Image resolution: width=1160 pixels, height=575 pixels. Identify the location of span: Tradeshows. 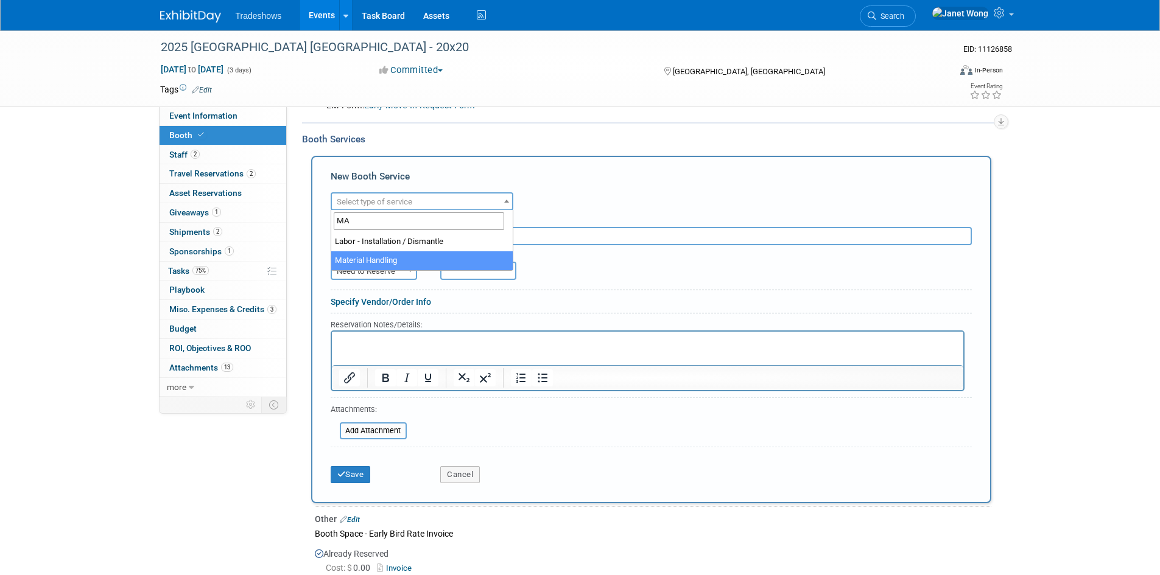
(259, 16).